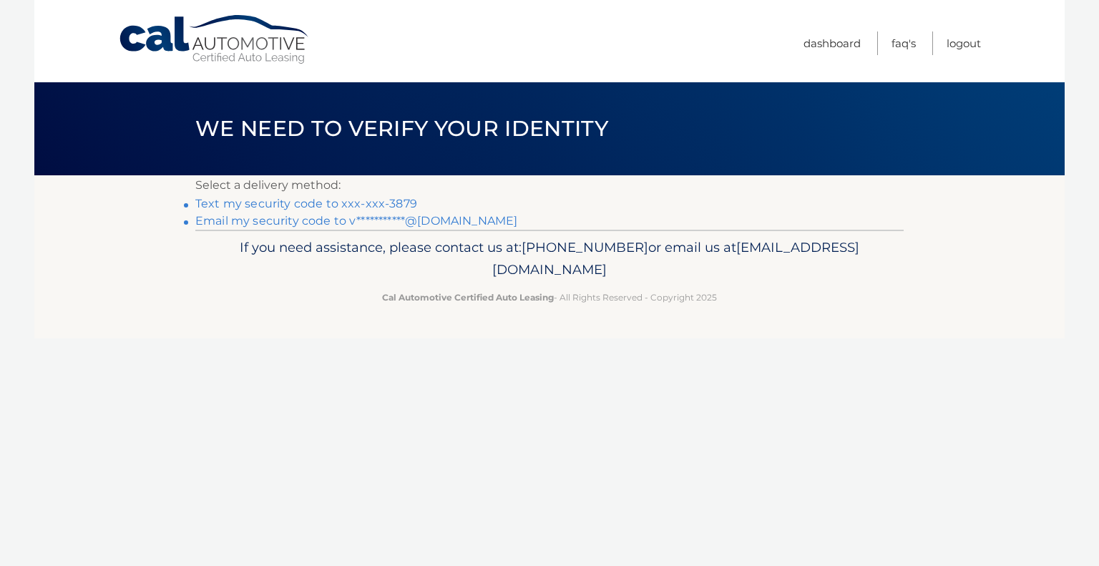  What do you see at coordinates (306, 203) in the screenshot?
I see `a: Text my security code to xxx-xxx-3879` at bounding box center [306, 203].